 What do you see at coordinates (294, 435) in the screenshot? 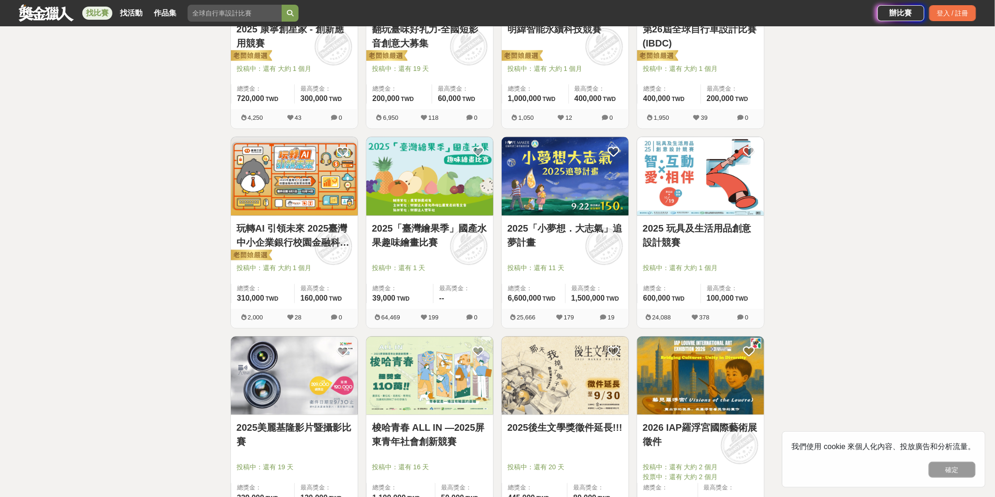
I see `a: 2025美麗基隆影片暨攝影比賽` at bounding box center [294, 435].